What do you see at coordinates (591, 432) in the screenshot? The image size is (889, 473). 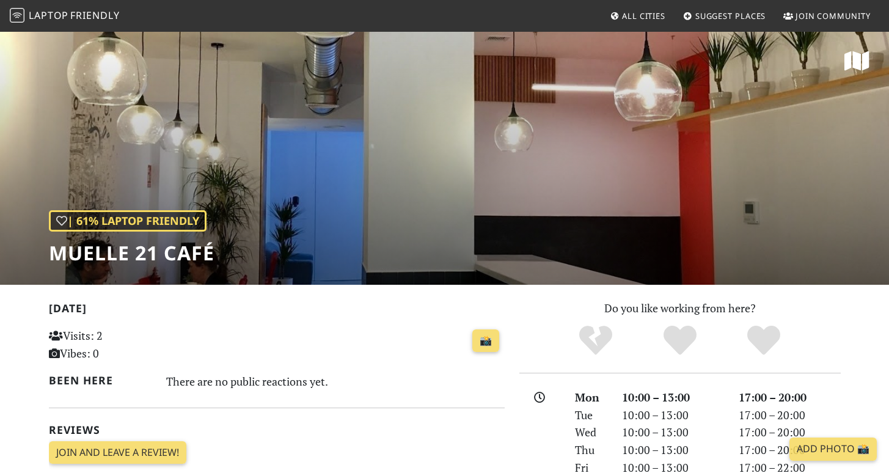 I see `div: Wed` at bounding box center [591, 432].